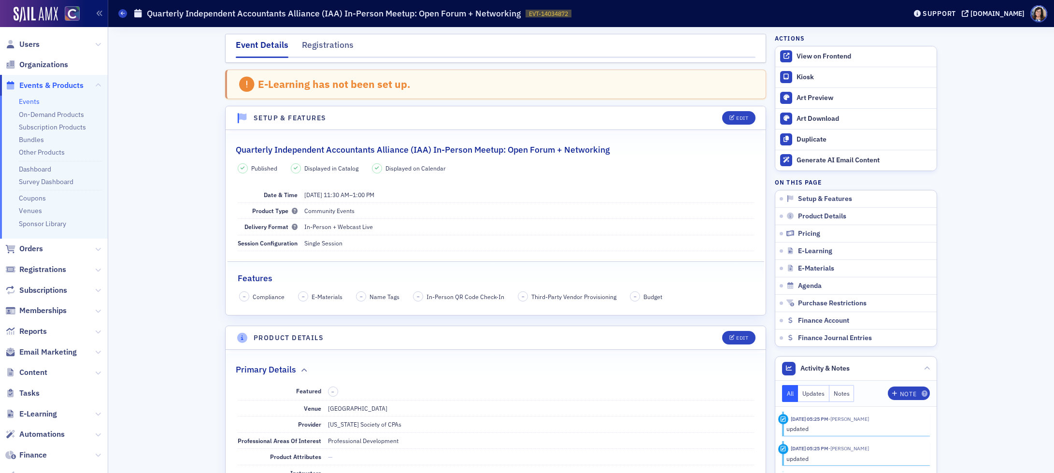 This screenshot has width=1054, height=473. I want to click on button: Notes, so click(842, 393).